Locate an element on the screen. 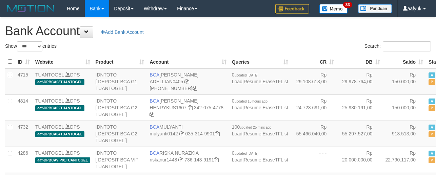  th: Saldo: activate to sort column ascending is located at coordinates (404, 62).